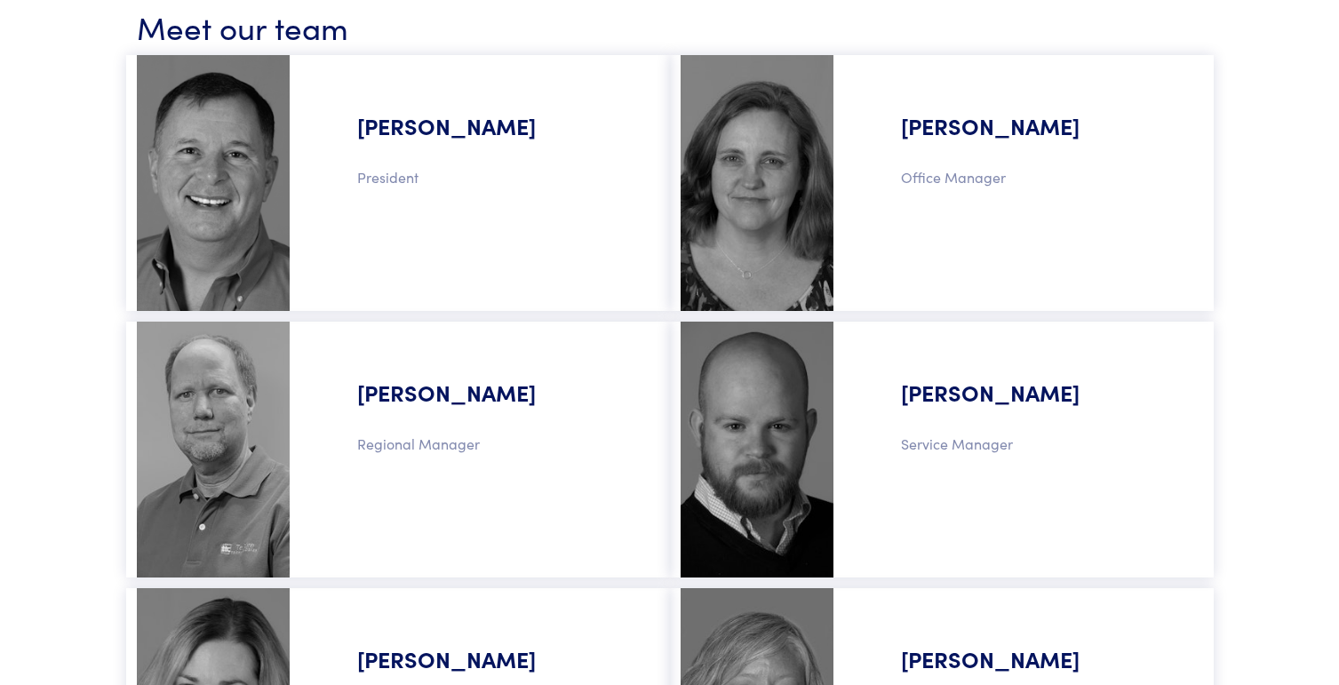 Image resolution: width=1339 pixels, height=685 pixels. Describe the element at coordinates (1029, 178) in the screenshot. I see `p: Office Manager` at that location.